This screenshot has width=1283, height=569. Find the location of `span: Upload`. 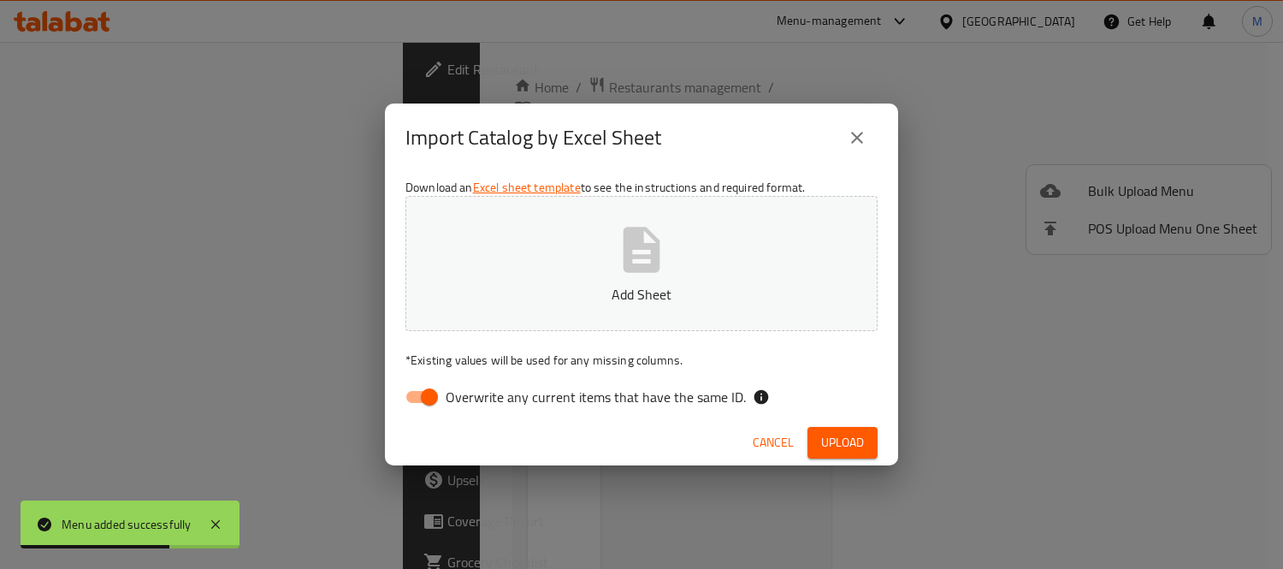

span: Upload is located at coordinates (842, 442).